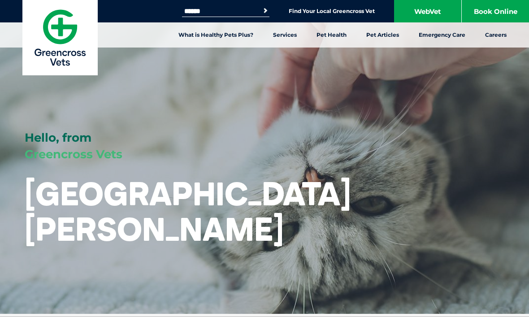  What do you see at coordinates (331, 35) in the screenshot?
I see `a: Pet Health` at bounding box center [331, 35].